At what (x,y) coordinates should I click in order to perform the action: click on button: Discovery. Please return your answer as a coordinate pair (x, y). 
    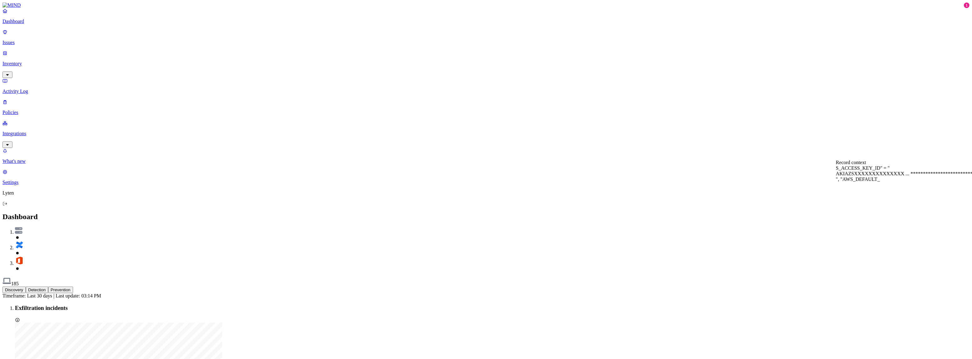
    Looking at the image, I should click on (14, 290).